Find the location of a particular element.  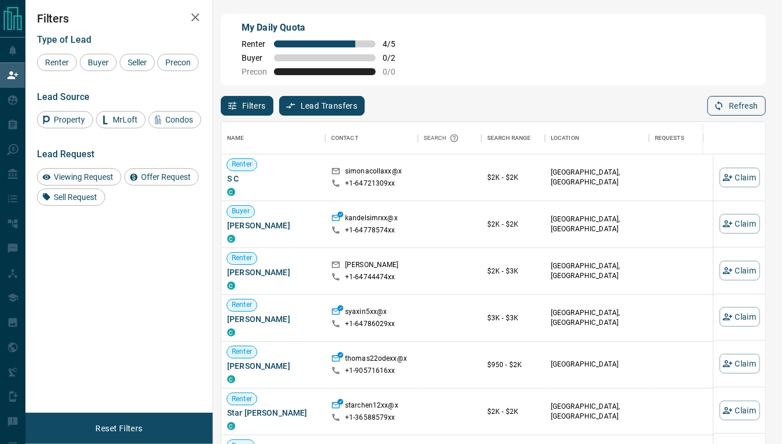

p: +1- 64744474xx is located at coordinates (370, 277).